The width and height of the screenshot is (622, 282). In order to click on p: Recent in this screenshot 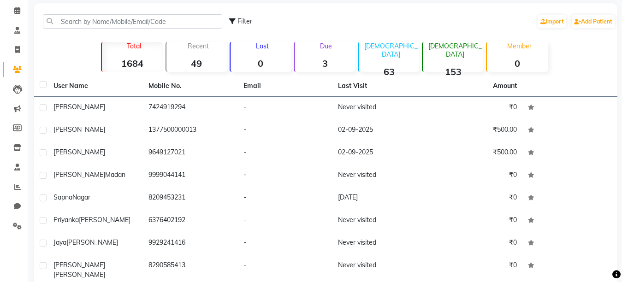, I will do `click(198, 46)`.